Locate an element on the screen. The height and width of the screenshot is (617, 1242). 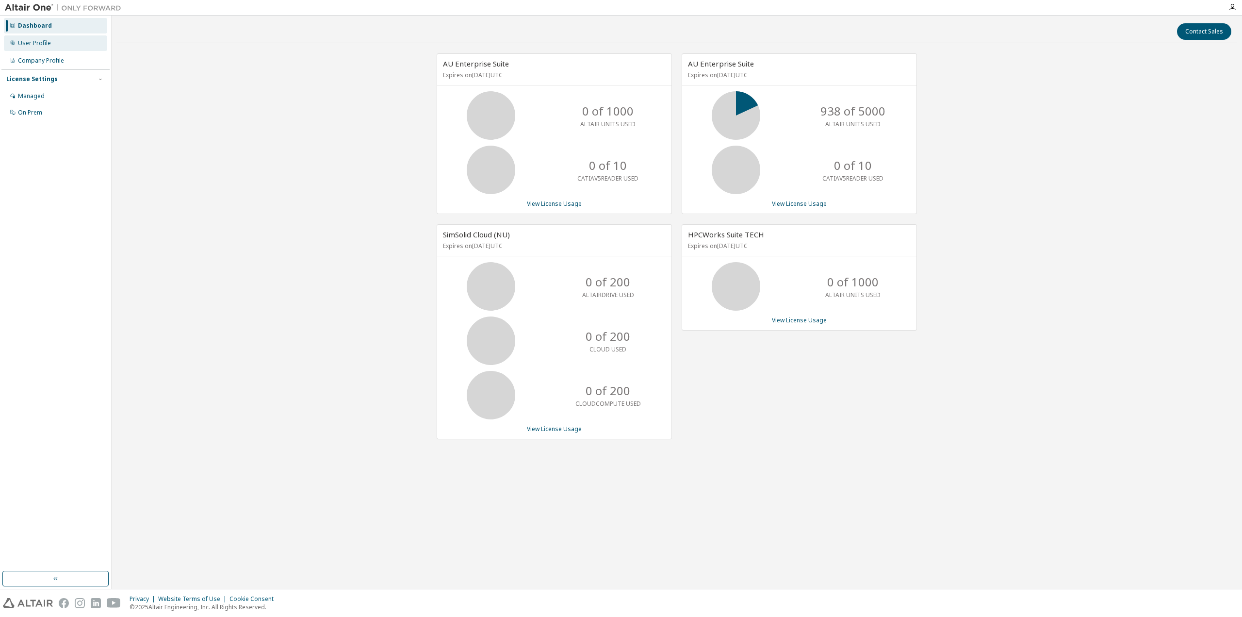
div: On Prem is located at coordinates (30, 113).